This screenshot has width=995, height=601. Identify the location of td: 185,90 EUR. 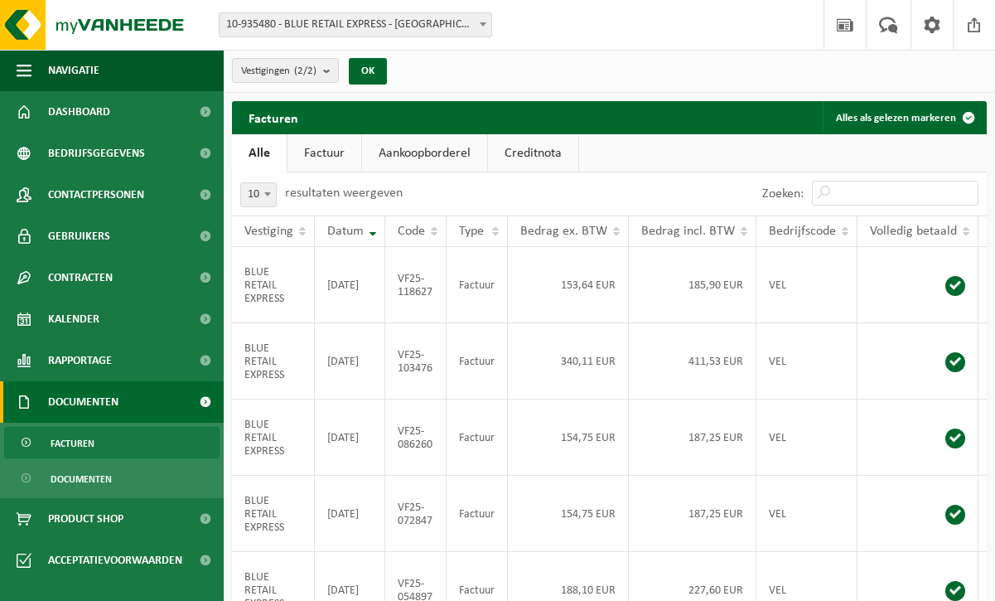
(693, 285).